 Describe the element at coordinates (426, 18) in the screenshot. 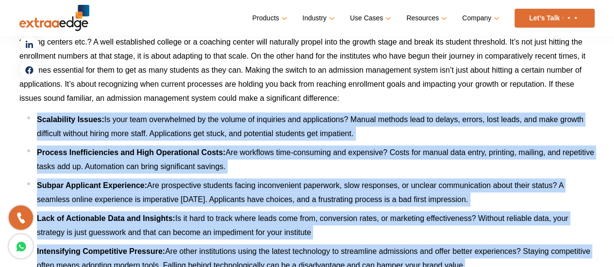

I see `a: Resources` at that location.